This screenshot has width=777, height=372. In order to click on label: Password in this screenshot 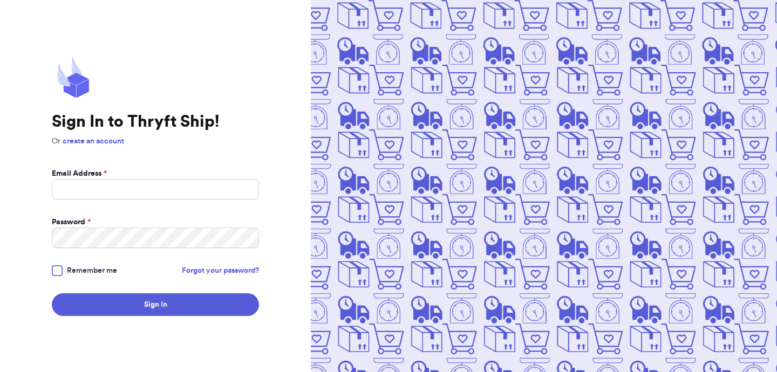, I will do `click(71, 222)`.